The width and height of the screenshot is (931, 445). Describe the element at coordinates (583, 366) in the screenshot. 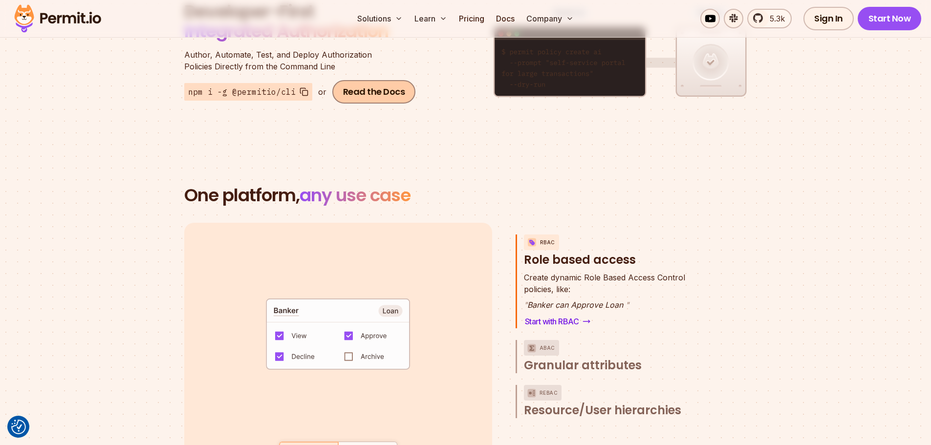

I see `span: Granular attributes` at that location.